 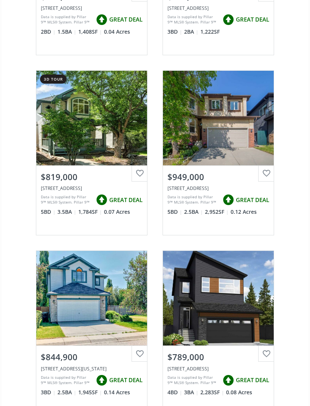 What do you see at coordinates (239, 392) in the screenshot?
I see `span: 0.08 Acres` at bounding box center [239, 392].